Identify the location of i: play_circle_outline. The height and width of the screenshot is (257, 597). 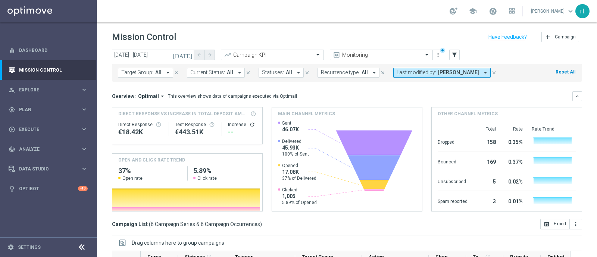
(12, 129).